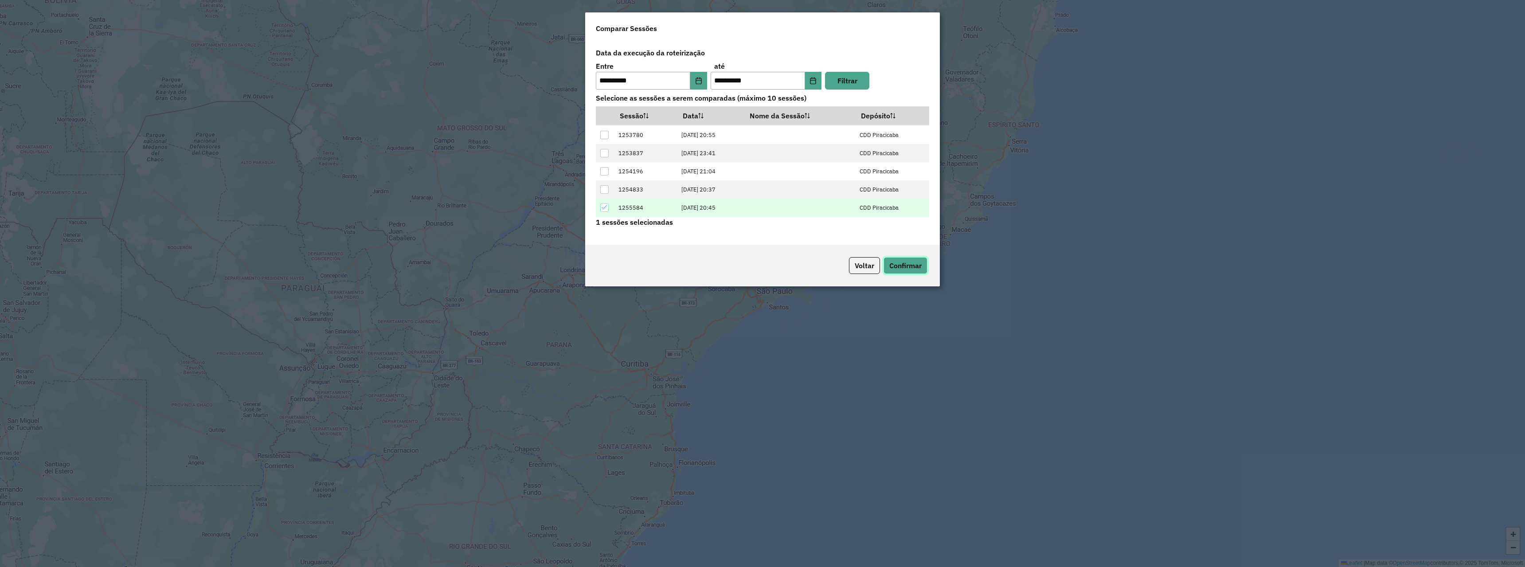 This screenshot has width=1525, height=567. Describe the element at coordinates (646, 208) in the screenshot. I see `td: 1255584` at that location.